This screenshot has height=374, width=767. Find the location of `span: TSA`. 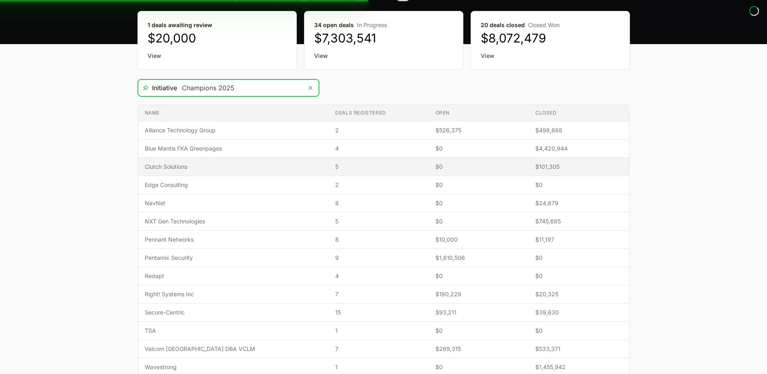

span: TSA is located at coordinates (234, 330).